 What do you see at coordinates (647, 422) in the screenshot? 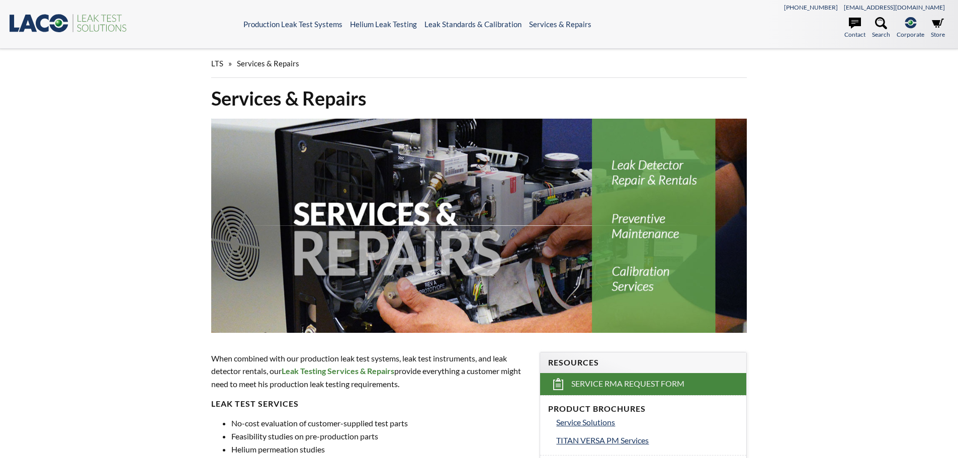
I see `a: Service Solutions` at bounding box center [647, 422].